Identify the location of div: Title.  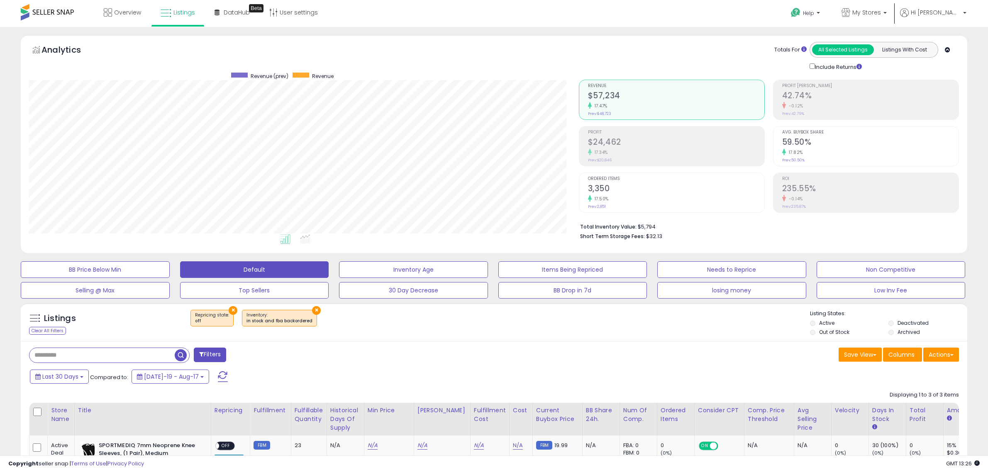
(143, 411).